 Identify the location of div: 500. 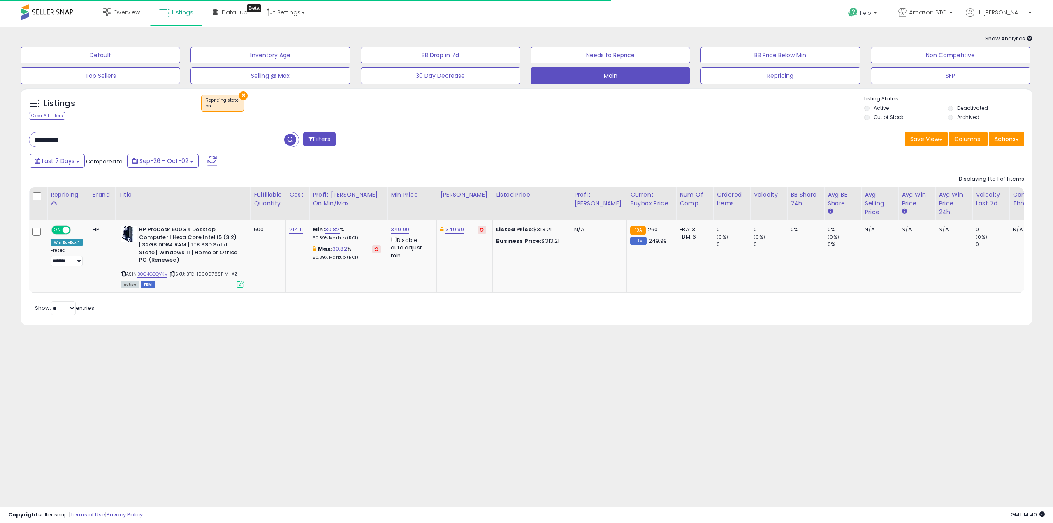
(267, 230).